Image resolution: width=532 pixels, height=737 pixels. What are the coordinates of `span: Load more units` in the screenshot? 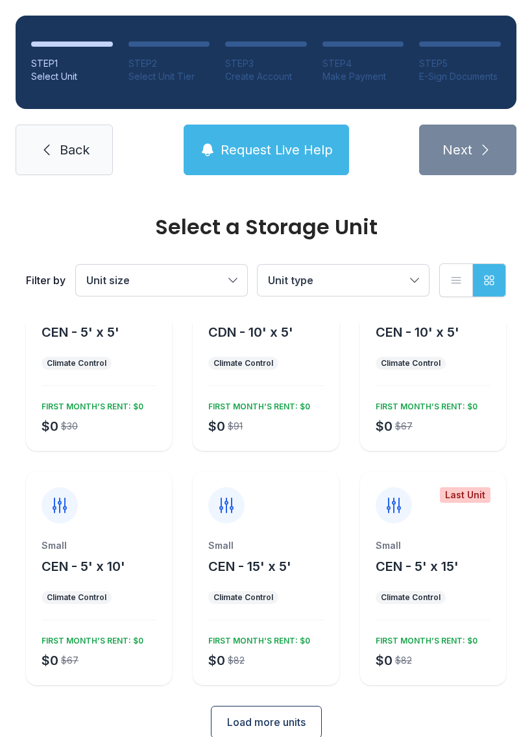 It's located at (266, 722).